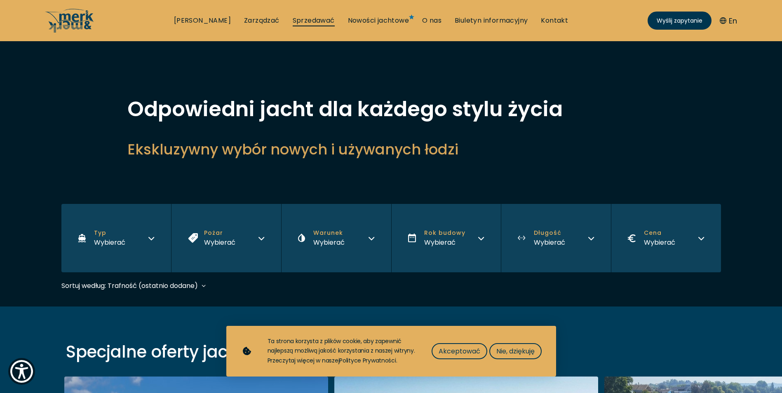  I want to click on button: Rok budowyWybierać, so click(446, 238).